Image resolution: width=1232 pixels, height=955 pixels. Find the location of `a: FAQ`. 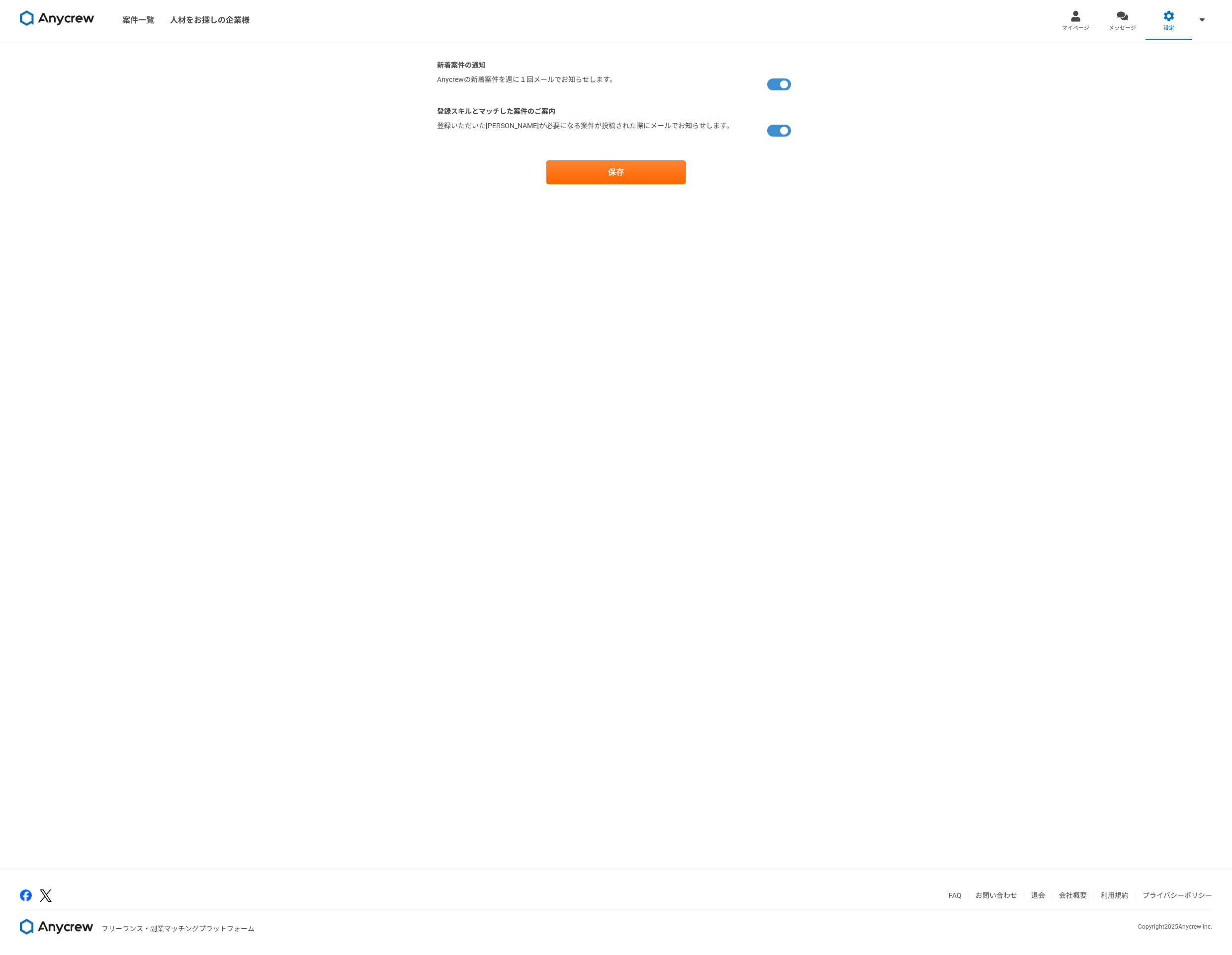

a: FAQ is located at coordinates (954, 896).